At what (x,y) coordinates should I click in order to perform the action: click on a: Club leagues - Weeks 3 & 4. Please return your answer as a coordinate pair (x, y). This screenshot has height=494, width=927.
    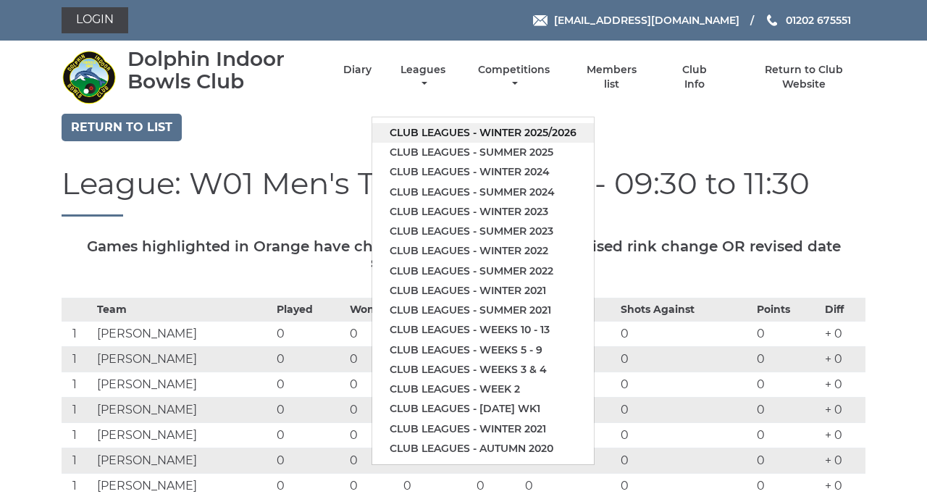
    Looking at the image, I should click on (483, 369).